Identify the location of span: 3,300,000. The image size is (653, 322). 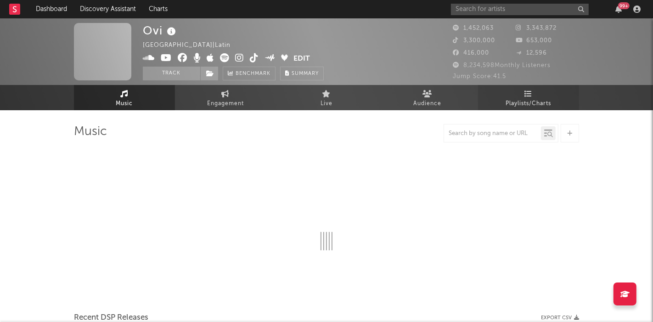
(474, 40).